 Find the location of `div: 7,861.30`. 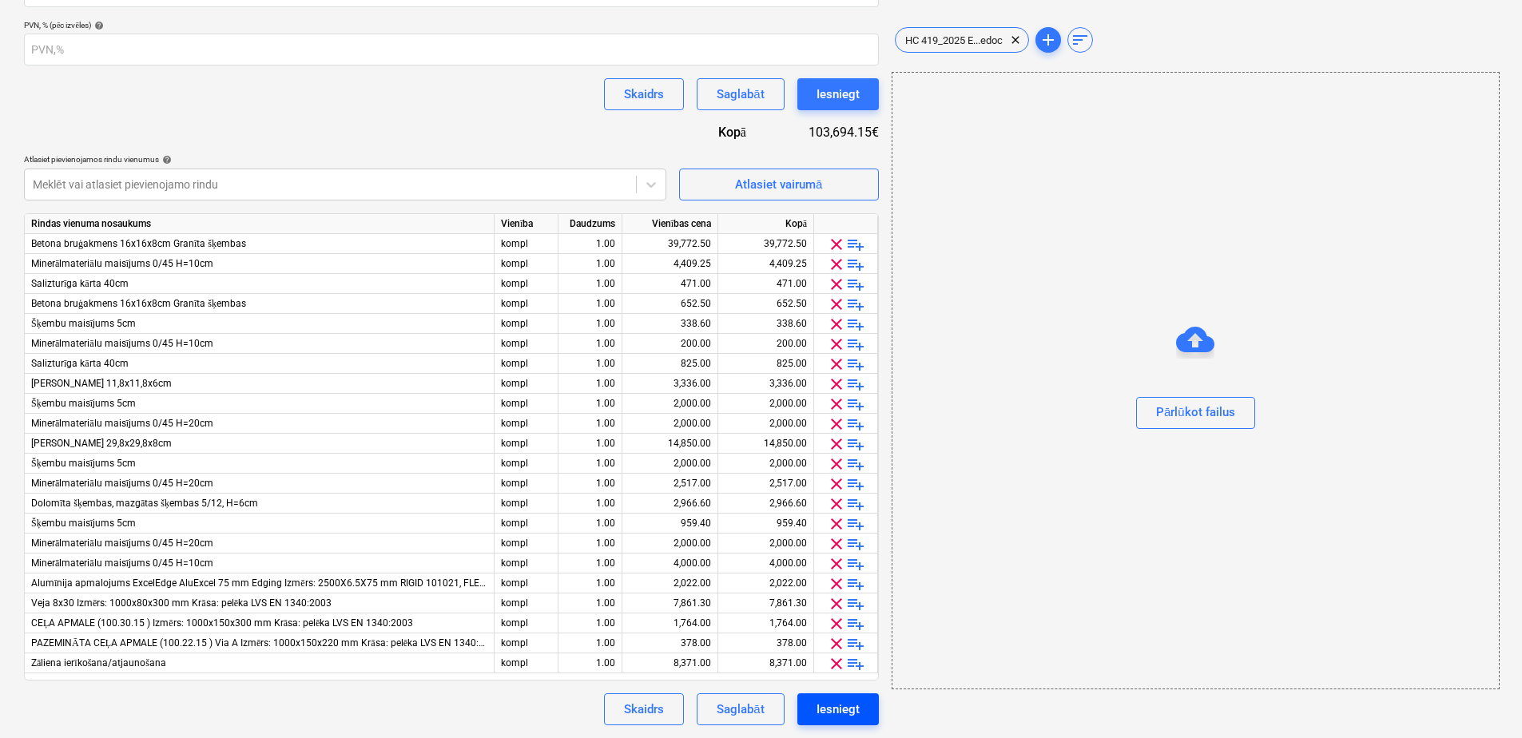

div: 7,861.30 is located at coordinates (670, 603).